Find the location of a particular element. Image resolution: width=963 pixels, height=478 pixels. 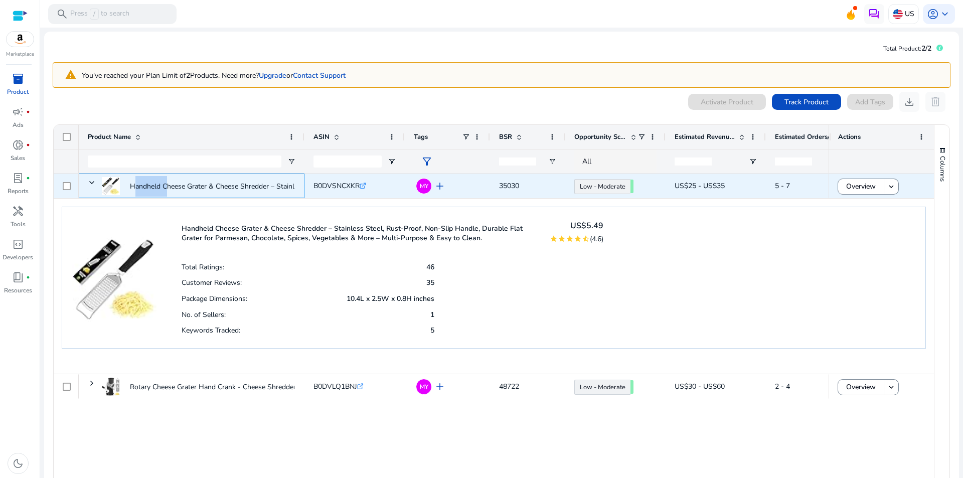

p: Keywords Tracked: is located at coordinates (211, 330).